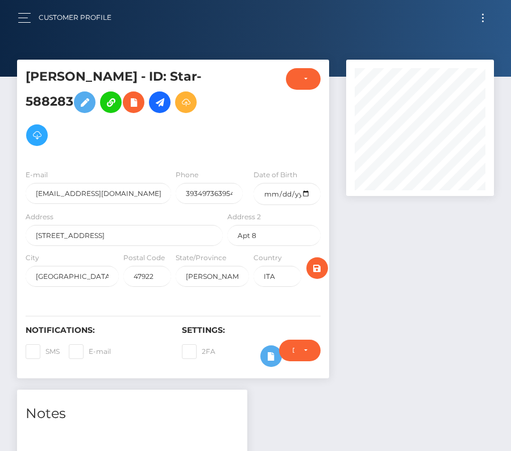  What do you see at coordinates (244, 217) in the screenshot?
I see `label: Address 2` at bounding box center [244, 217].